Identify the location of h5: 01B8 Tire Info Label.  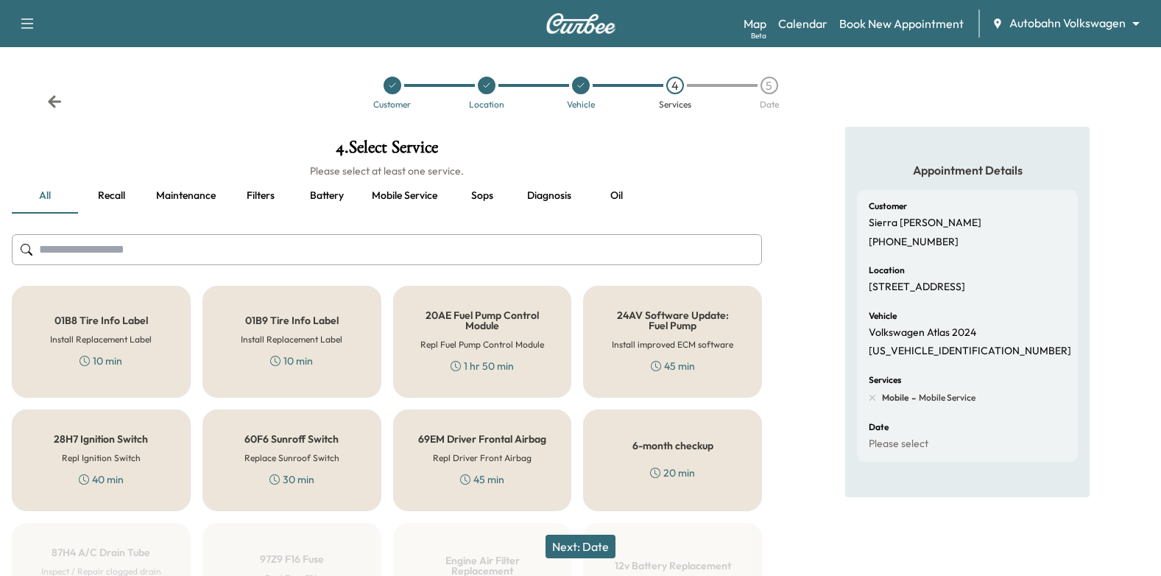
(101, 320).